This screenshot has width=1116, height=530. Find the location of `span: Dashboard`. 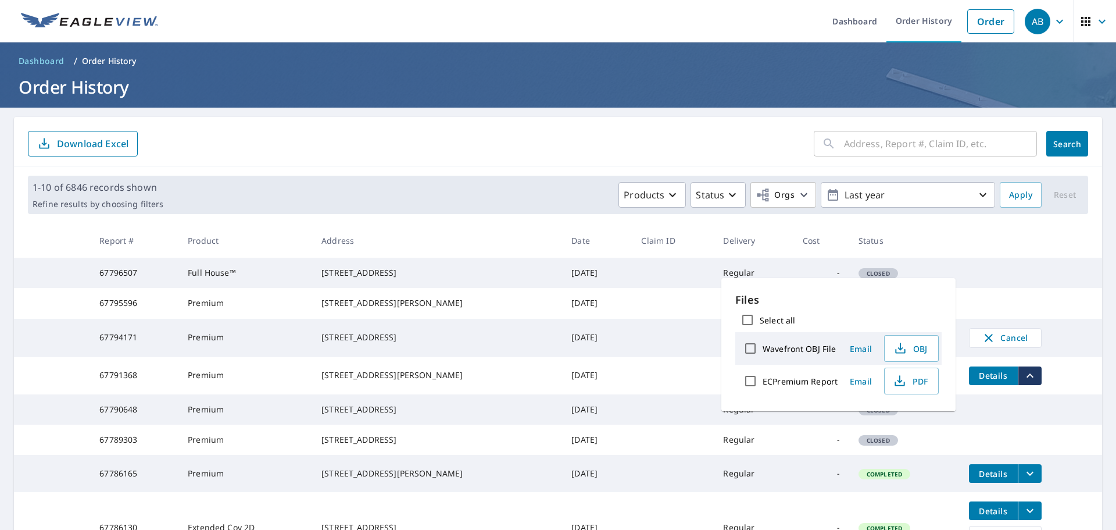

span: Dashboard is located at coordinates (41, 61).